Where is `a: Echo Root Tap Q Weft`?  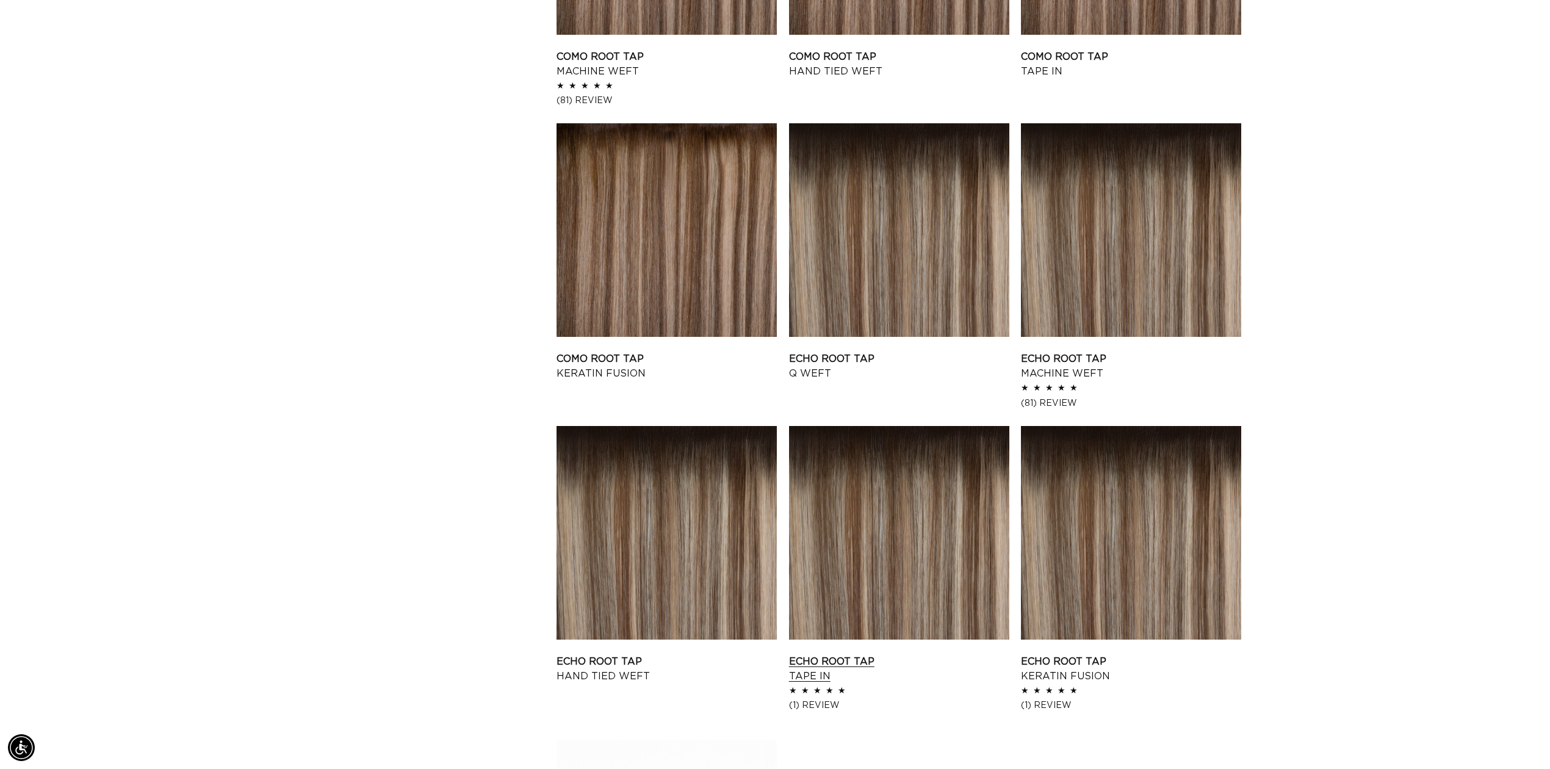
a: Echo Root Tap Q Weft is located at coordinates (899, 366).